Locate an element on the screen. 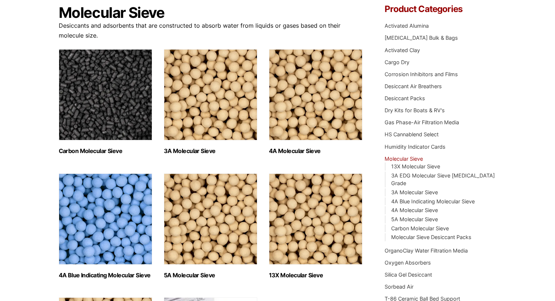 Image resolution: width=555 pixels, height=301 pixels. a: Visit product category 13X Molecular Sieve is located at coordinates (315, 226).